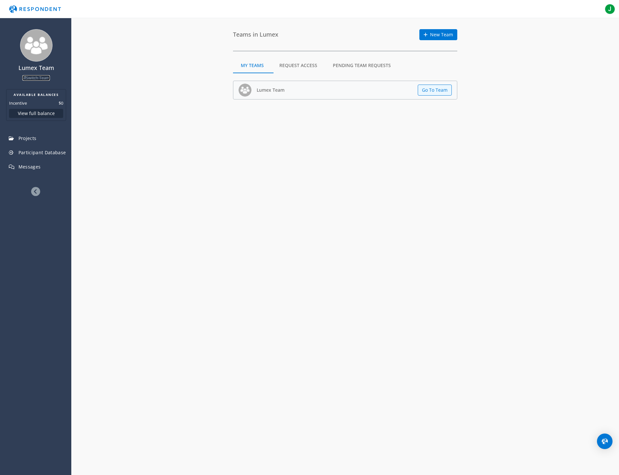  I want to click on h4: Lumex Team, so click(36, 68).